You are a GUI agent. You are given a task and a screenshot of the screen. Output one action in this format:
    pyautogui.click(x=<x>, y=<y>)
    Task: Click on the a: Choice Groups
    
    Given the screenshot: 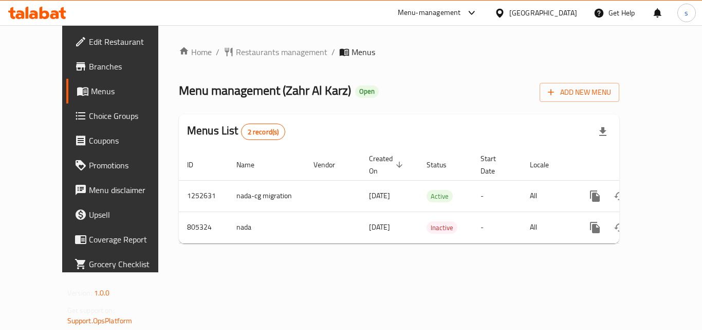 What is the action you would take?
    pyautogui.click(x=123, y=116)
    